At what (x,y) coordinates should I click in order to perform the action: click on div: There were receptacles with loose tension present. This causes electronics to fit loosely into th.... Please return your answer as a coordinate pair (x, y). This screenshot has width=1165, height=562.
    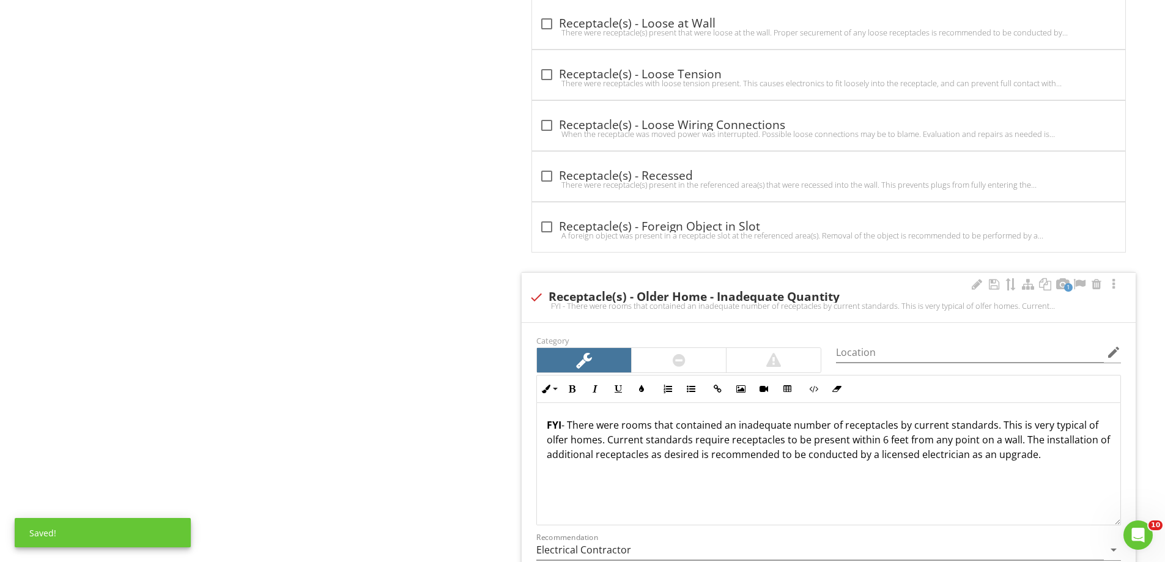
    Looking at the image, I should click on (828, 83).